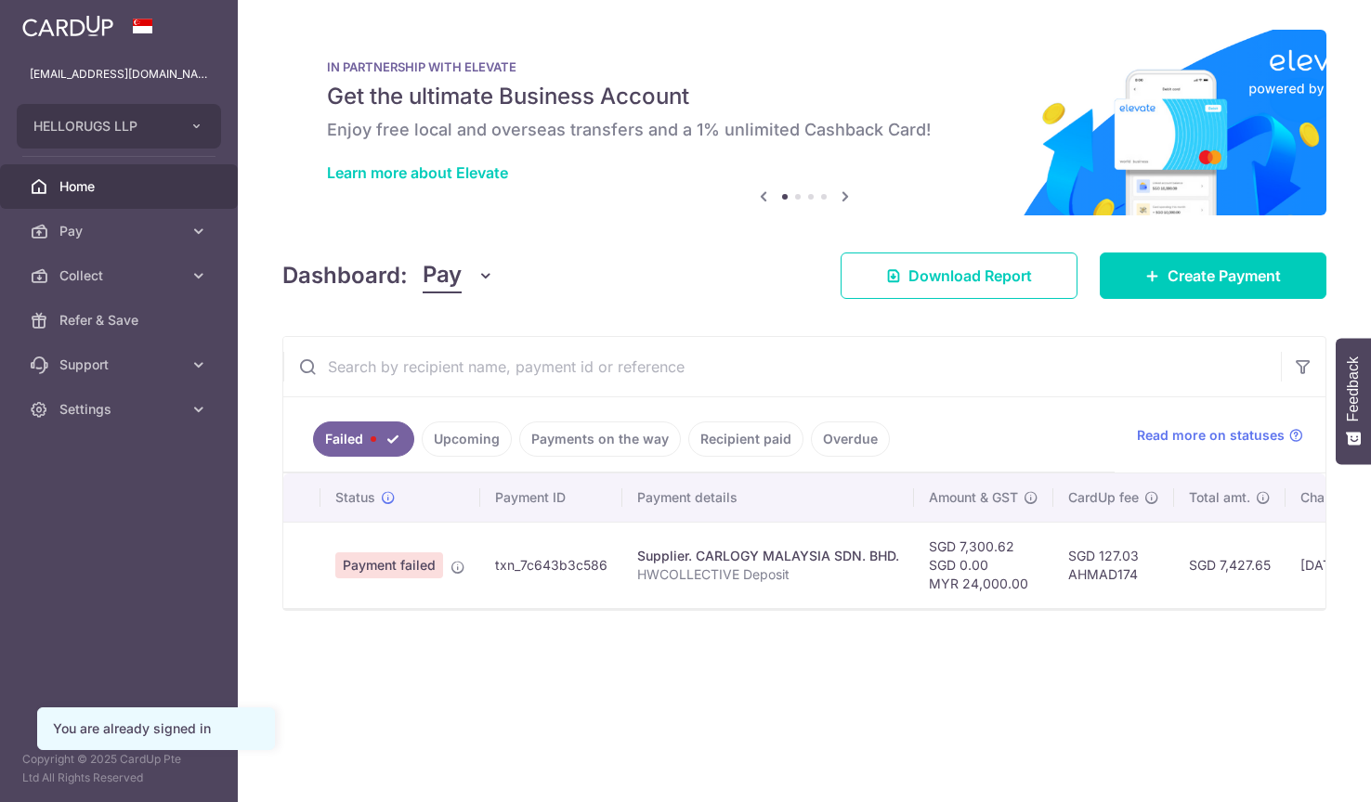  What do you see at coordinates (973, 498) in the screenshot?
I see `span: Amount & GST` at bounding box center [973, 498].